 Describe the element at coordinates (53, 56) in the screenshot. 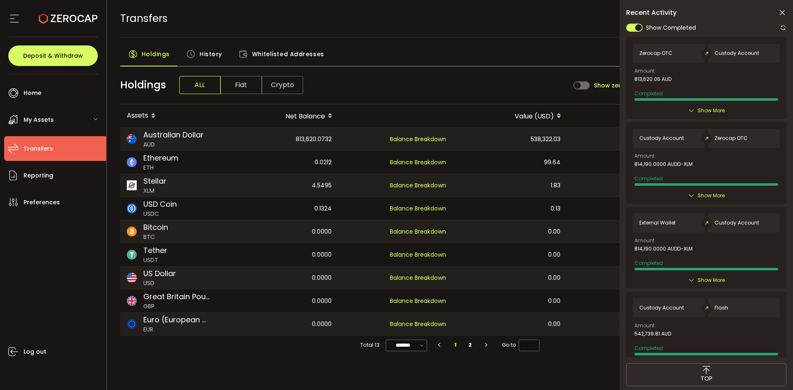

I see `span: Deposit & Withdraw` at that location.